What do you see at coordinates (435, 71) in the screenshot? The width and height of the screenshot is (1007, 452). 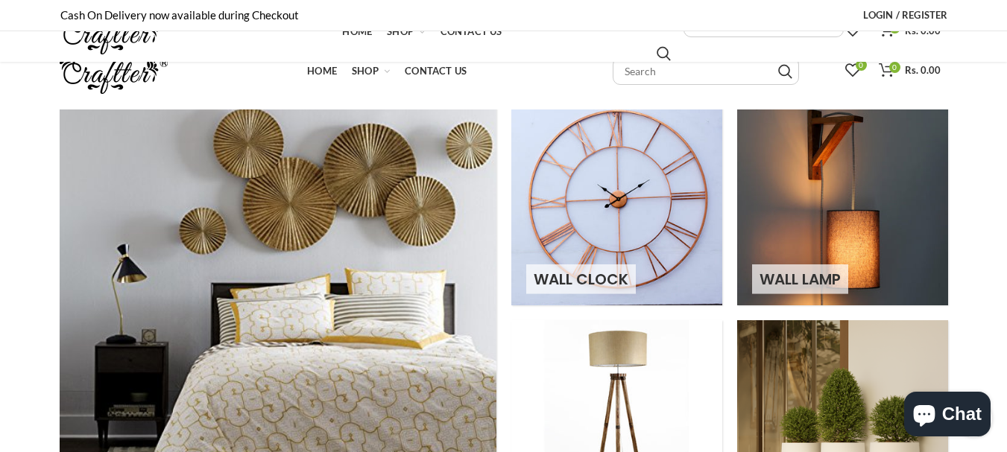 I see `a: Contact Us` at bounding box center [435, 71].